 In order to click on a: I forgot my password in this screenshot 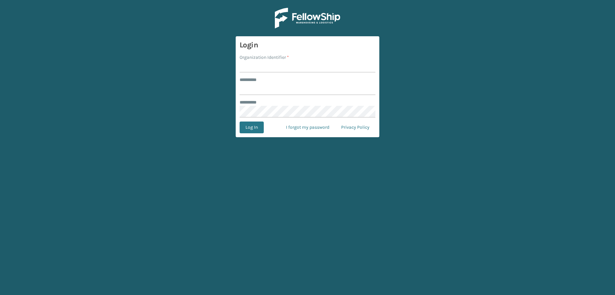, I will do `click(307, 127)`.